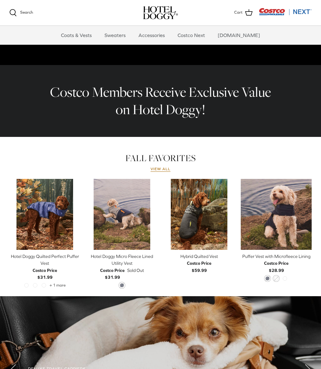  What do you see at coordinates (21, 13) in the screenshot?
I see `a: Search` at bounding box center [21, 13].